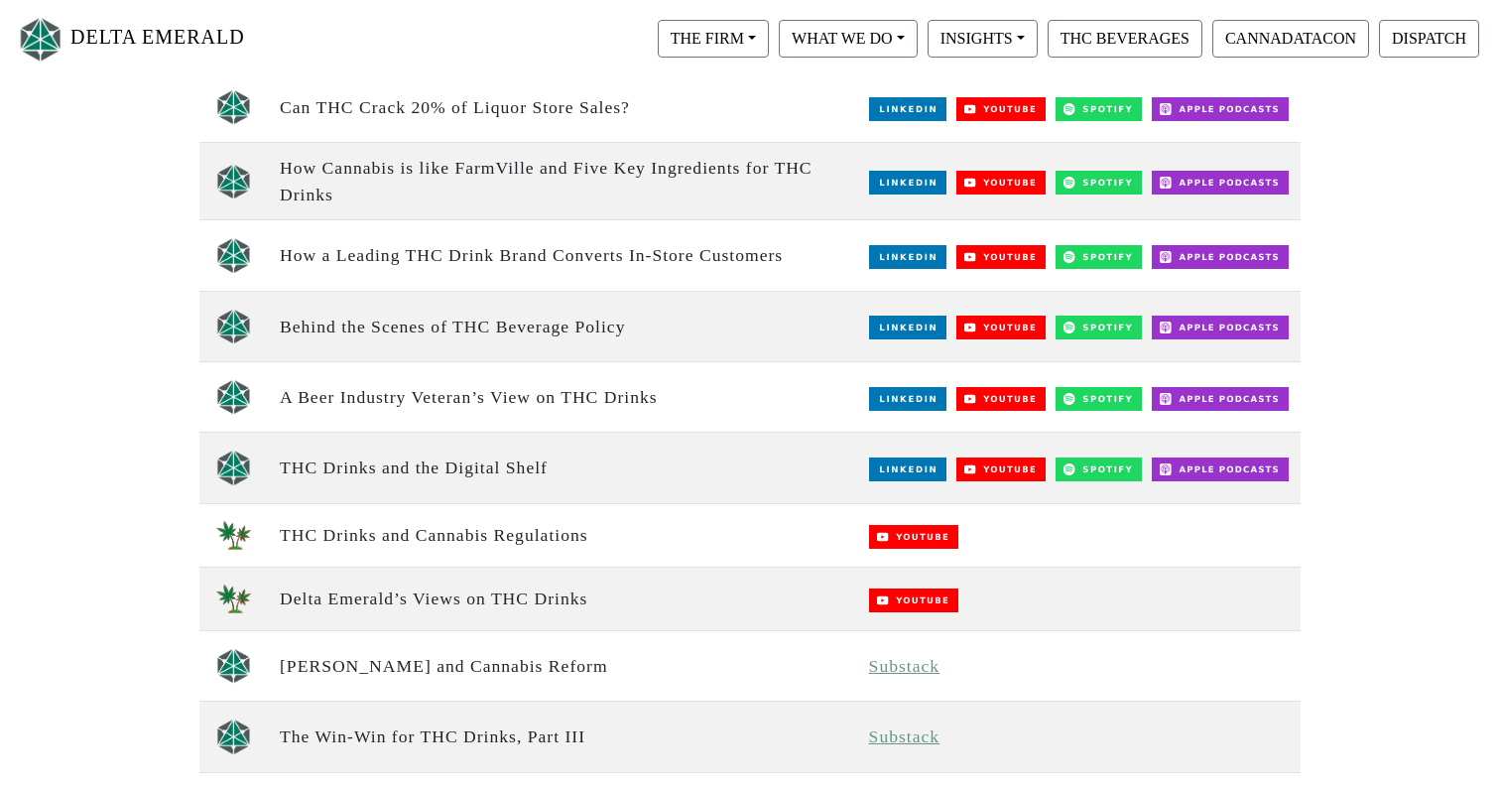  Describe the element at coordinates (562, 182) in the screenshot. I see `td: How Cannabis is like FarmVille and Five Key Ingredients for THC Drinks` at that location.